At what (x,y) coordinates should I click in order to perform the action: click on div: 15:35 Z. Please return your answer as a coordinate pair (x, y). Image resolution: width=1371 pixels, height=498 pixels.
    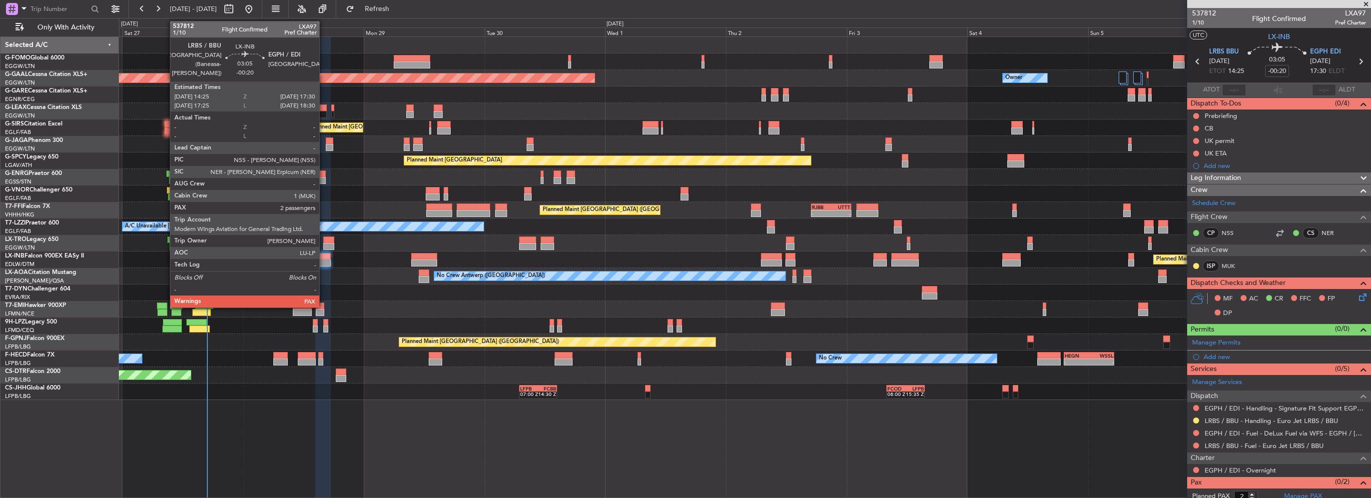
    Looking at the image, I should click on (915, 394).